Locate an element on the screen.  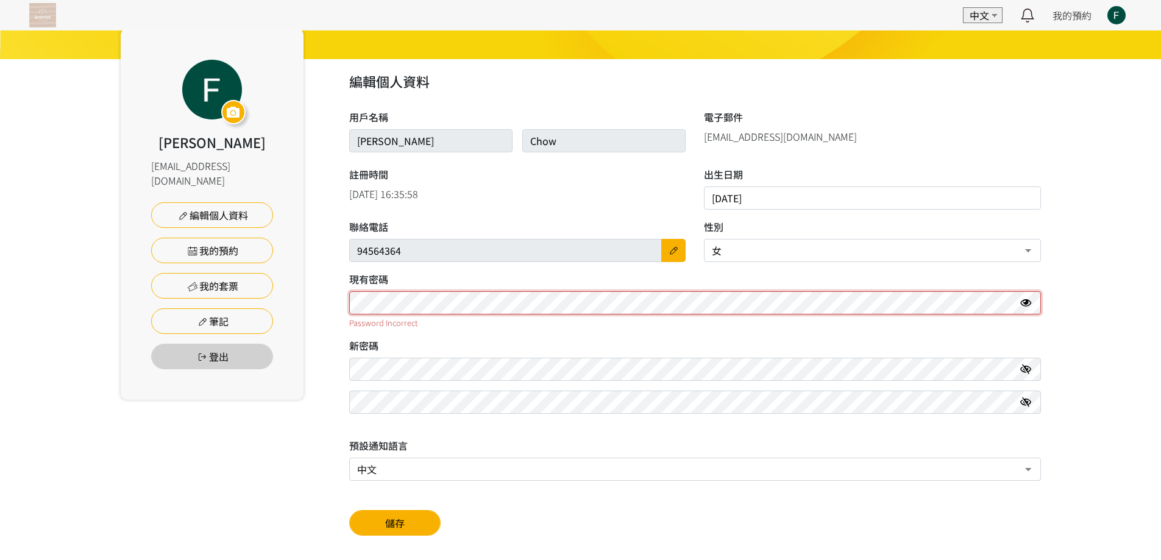
input: 請輸入姓氏 is located at coordinates (604, 141).